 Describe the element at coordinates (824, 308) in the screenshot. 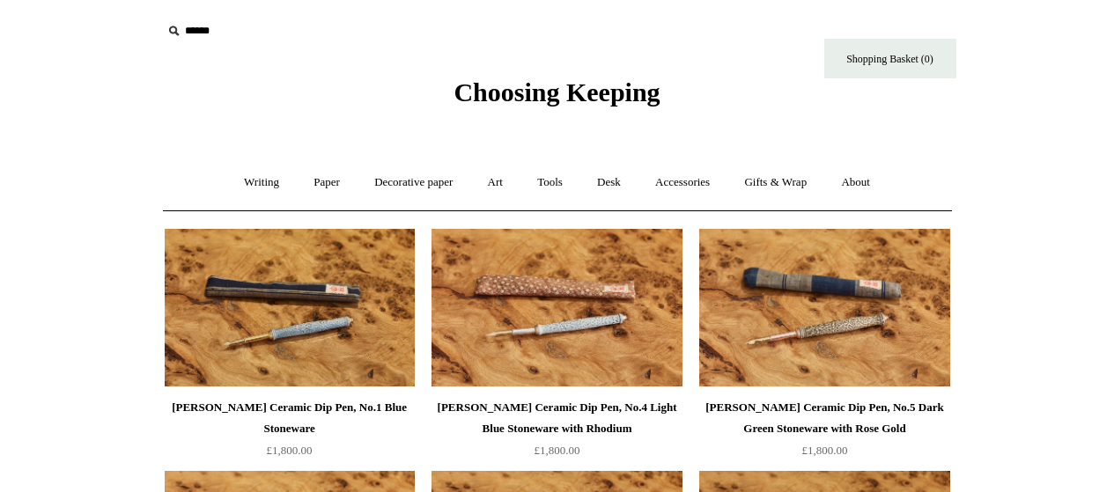

I see `a: Steve Harrison Ceramic Dip Pen, No.5 Dark Green Stoneware with Rose Gold Steve Harrison Ceramic D...` at that location.